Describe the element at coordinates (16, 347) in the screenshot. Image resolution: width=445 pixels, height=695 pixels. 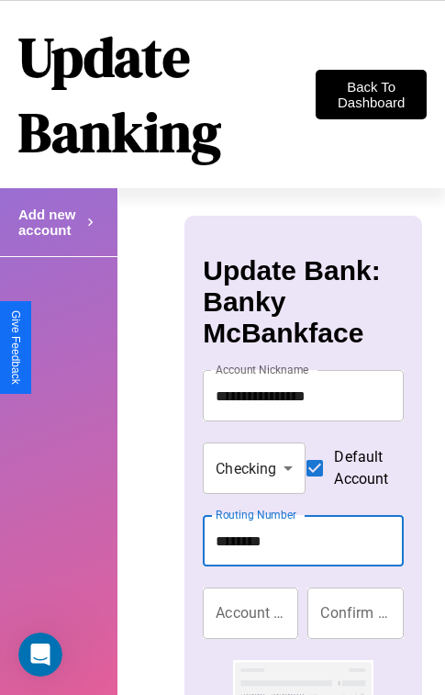
I see `div: Give Feedback` at that location.